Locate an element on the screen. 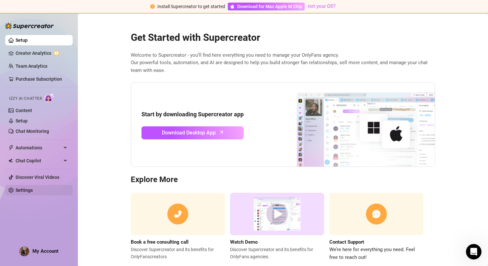 This screenshot has height=266, width=488. a: Download Desktop Apparrow-up is located at coordinates (192, 133).